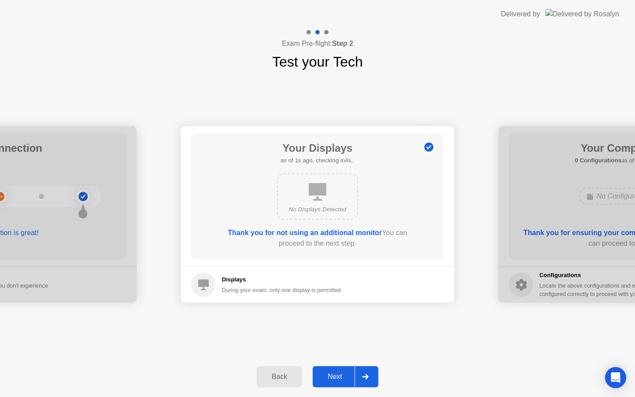 Image resolution: width=635 pixels, height=397 pixels. I want to click on h5: Displays, so click(281, 279).